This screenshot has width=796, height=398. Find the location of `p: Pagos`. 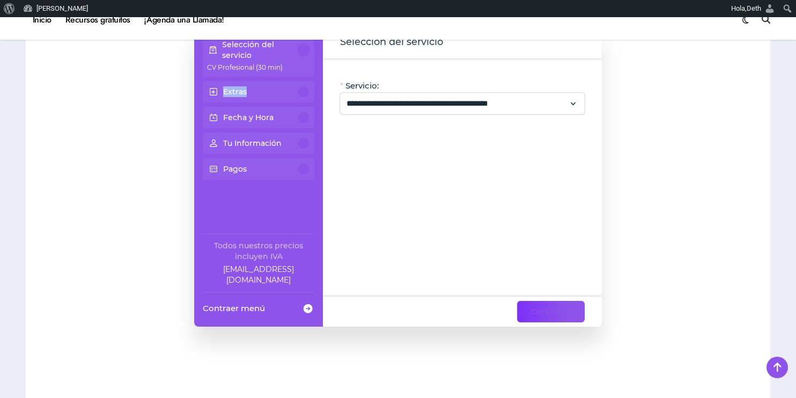

p: Pagos is located at coordinates (235, 169).